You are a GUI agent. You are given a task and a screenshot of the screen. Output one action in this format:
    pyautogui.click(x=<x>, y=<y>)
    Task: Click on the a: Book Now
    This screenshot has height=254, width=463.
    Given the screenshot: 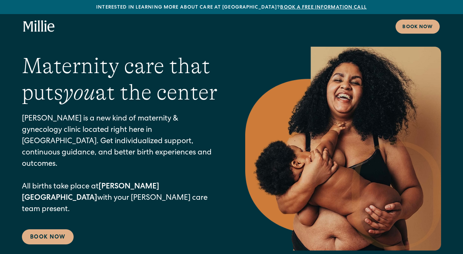 What is the action you would take?
    pyautogui.click(x=48, y=236)
    